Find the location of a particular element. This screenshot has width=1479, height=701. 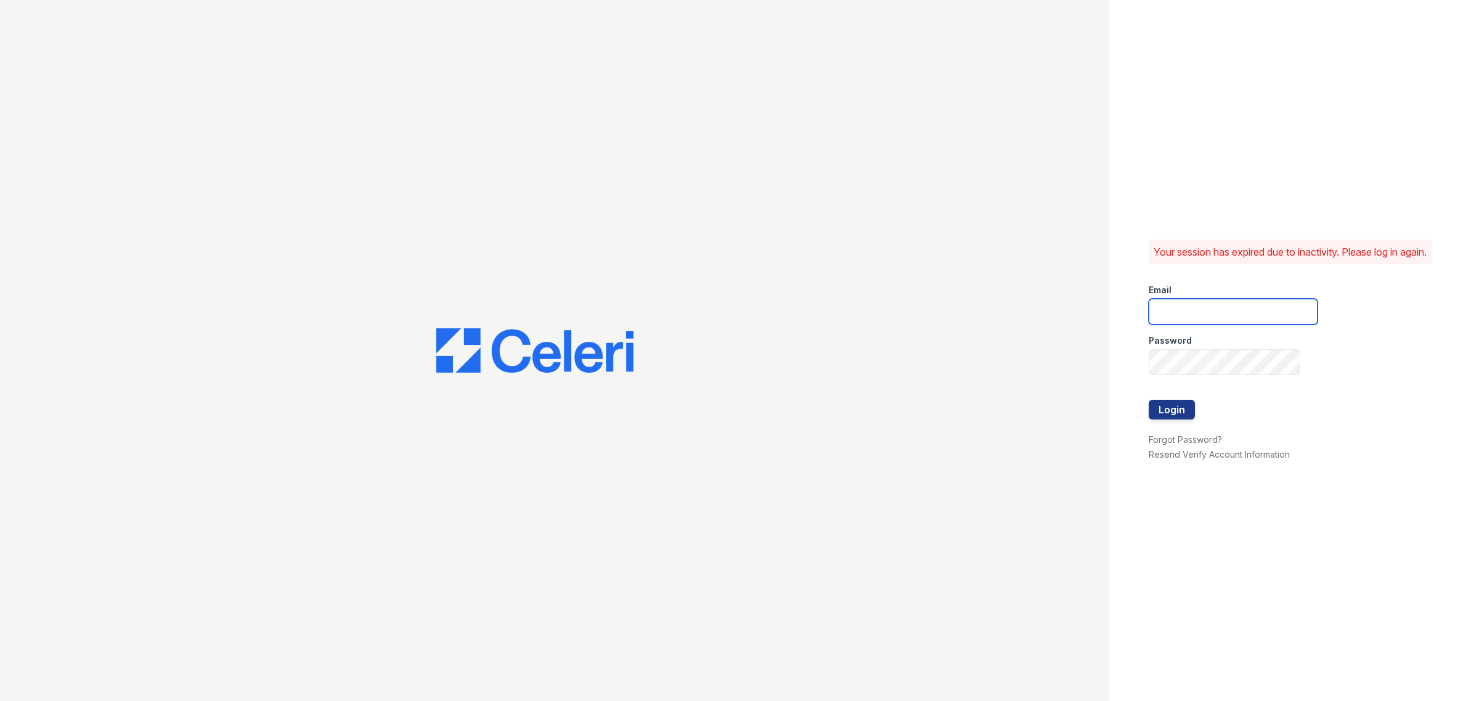

p: Your session has expired due to inactivity. Please log in again. is located at coordinates (1290, 252).